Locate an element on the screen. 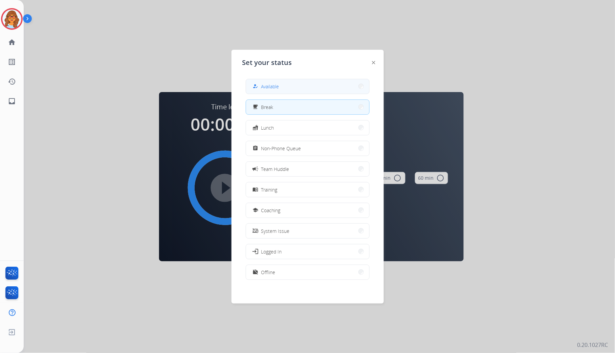  mat-icon: login is located at coordinates (255, 251).